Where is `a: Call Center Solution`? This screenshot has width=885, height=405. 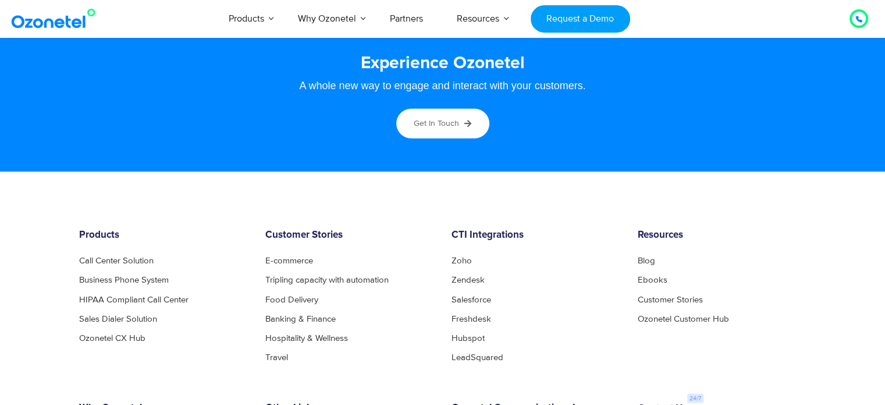 a: Call Center Solution is located at coordinates (116, 260).